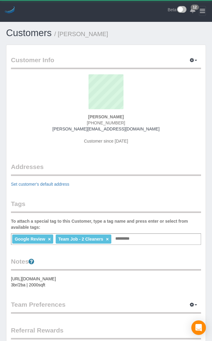  What do you see at coordinates (194, 7) in the screenshot?
I see `span: 12` at bounding box center [194, 7].